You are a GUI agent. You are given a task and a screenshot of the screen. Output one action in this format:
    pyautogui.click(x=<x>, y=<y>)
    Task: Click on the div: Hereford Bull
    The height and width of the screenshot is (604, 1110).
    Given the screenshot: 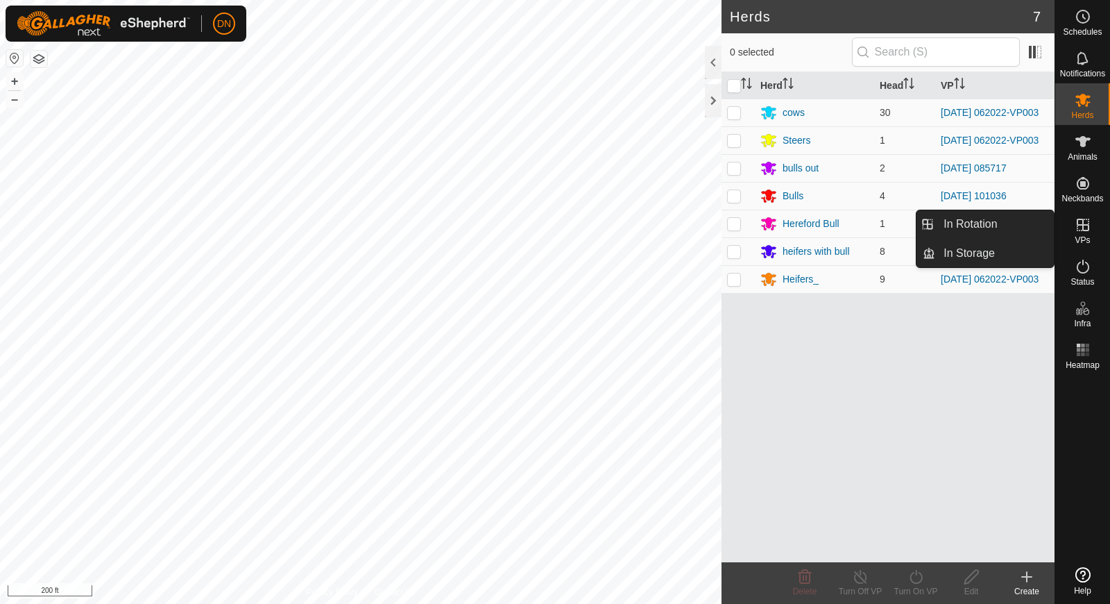 What is the action you would take?
    pyautogui.click(x=811, y=223)
    